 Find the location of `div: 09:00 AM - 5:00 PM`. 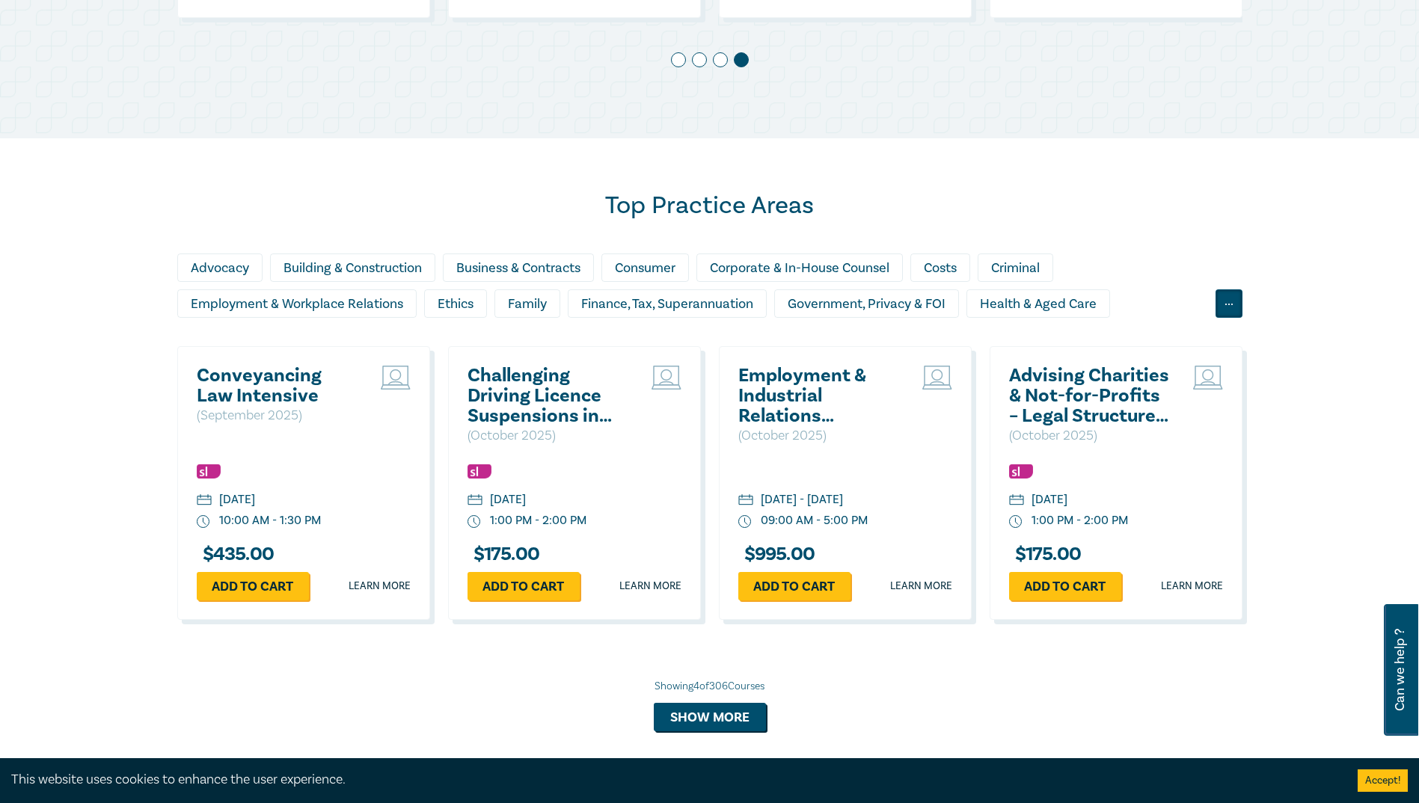

div: 09:00 AM - 5:00 PM is located at coordinates (814, 521).